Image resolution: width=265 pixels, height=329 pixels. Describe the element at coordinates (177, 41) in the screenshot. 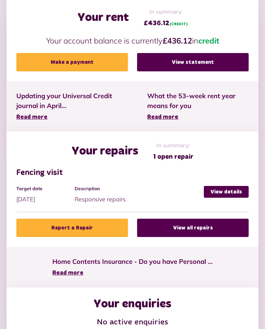

I see `strong: £436.12` at that location.